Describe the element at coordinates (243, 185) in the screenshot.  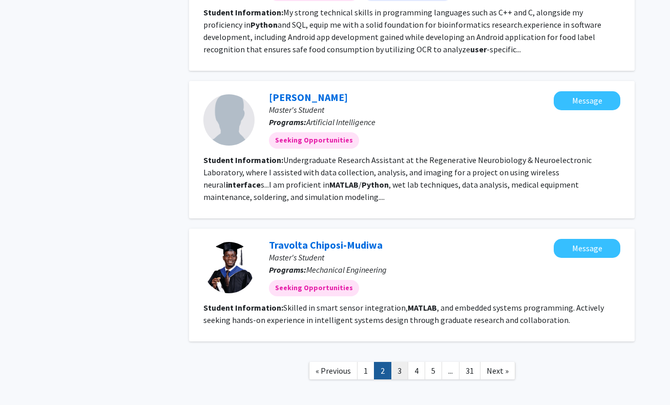
I see `b: interface` at that location.